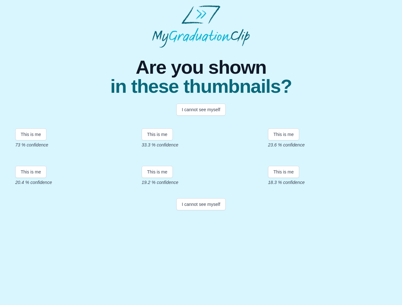 Image resolution: width=402 pixels, height=305 pixels. Describe the element at coordinates (74, 145) in the screenshot. I see `p: 73 % confidence` at that location.